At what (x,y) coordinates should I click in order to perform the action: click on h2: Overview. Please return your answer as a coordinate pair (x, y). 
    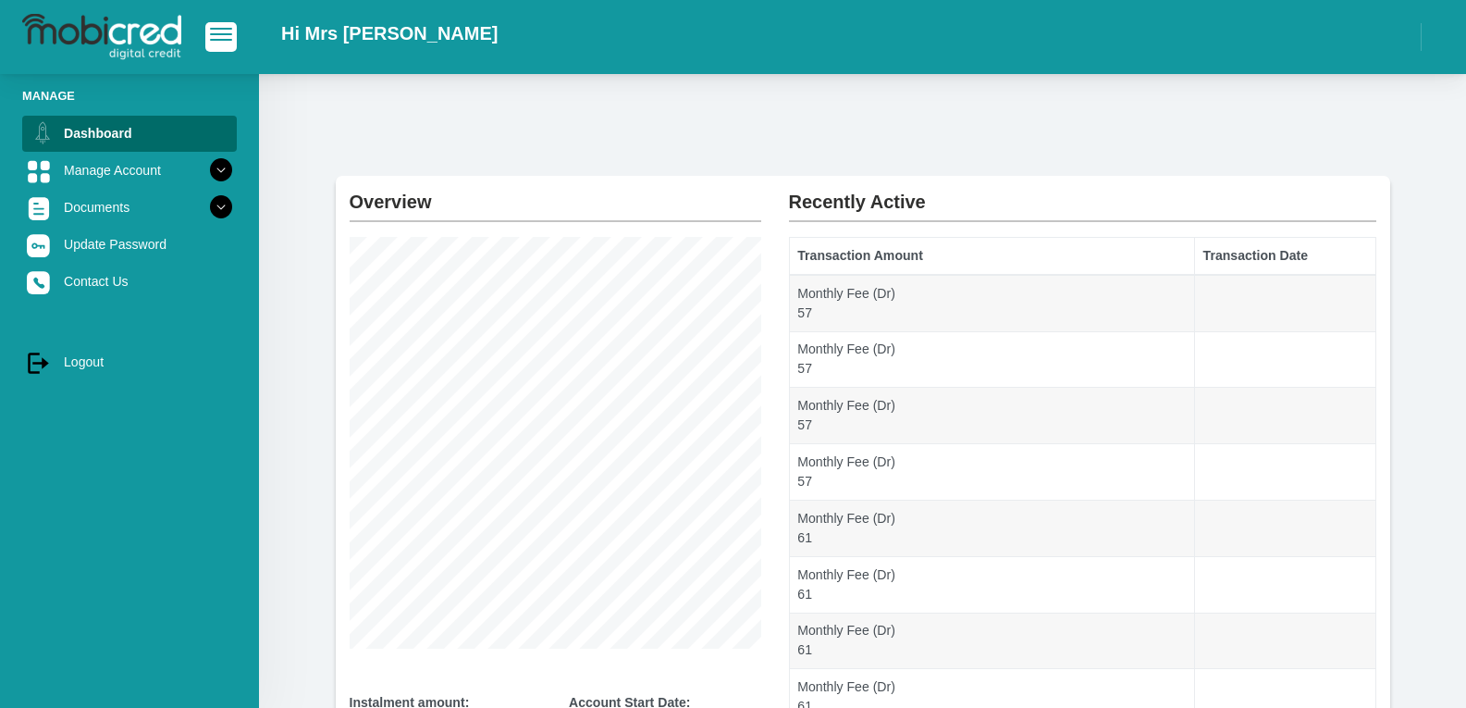
    Looking at the image, I should click on (555, 194).